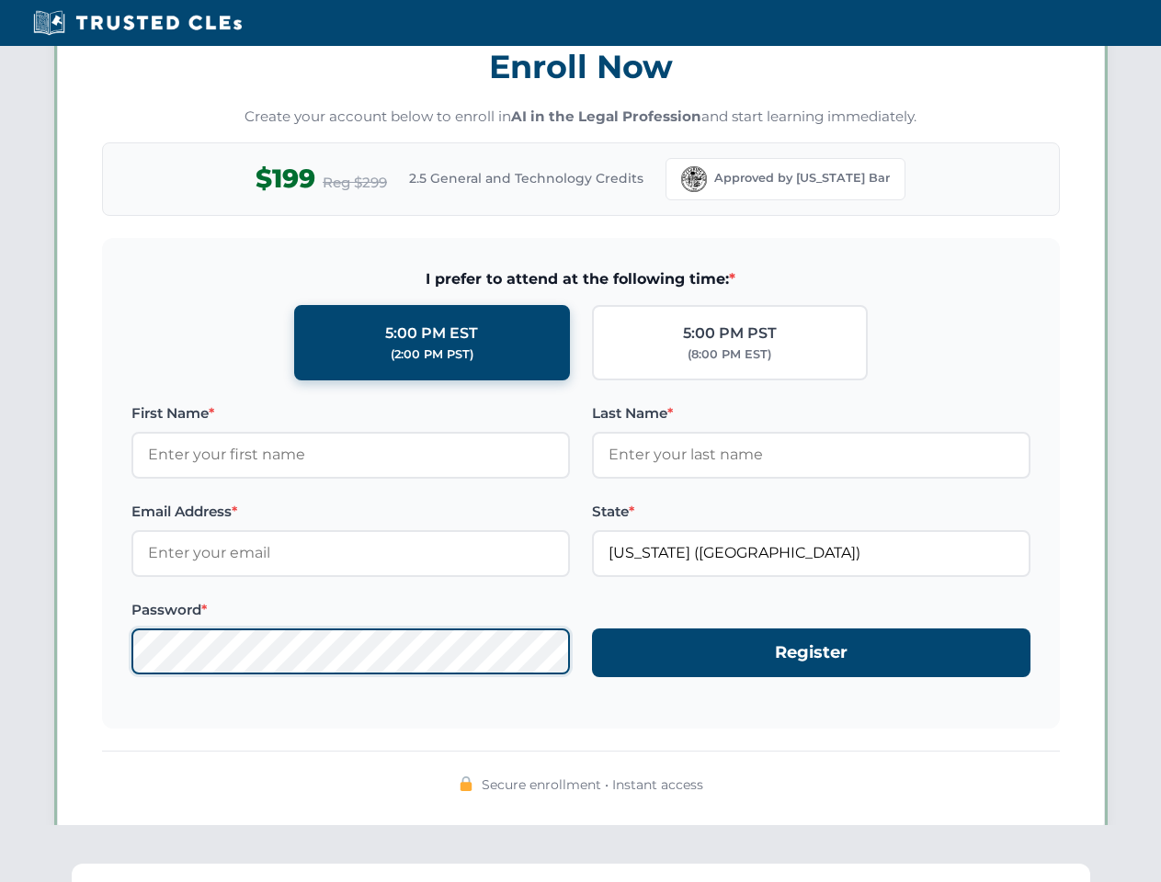  Describe the element at coordinates (581, 117) in the screenshot. I see `p: Create your account below to enroll in and start learning immediately.` at that location.